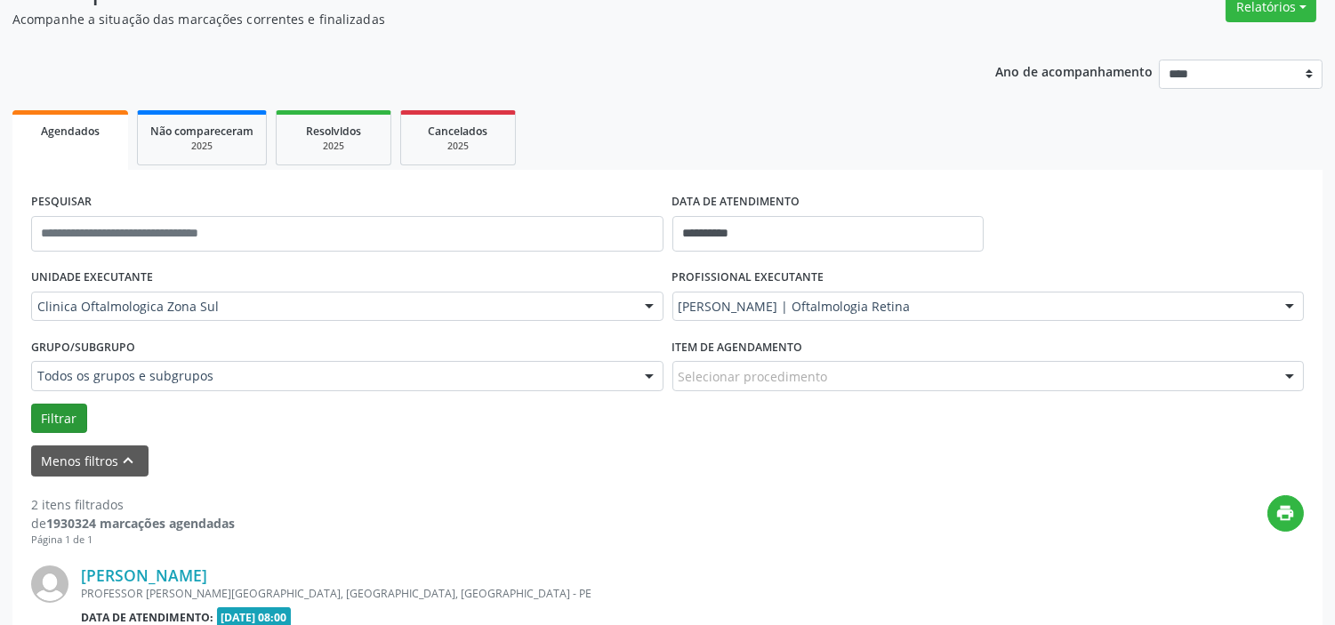  Describe the element at coordinates (1285, 513) in the screenshot. I see `button: print` at that location.